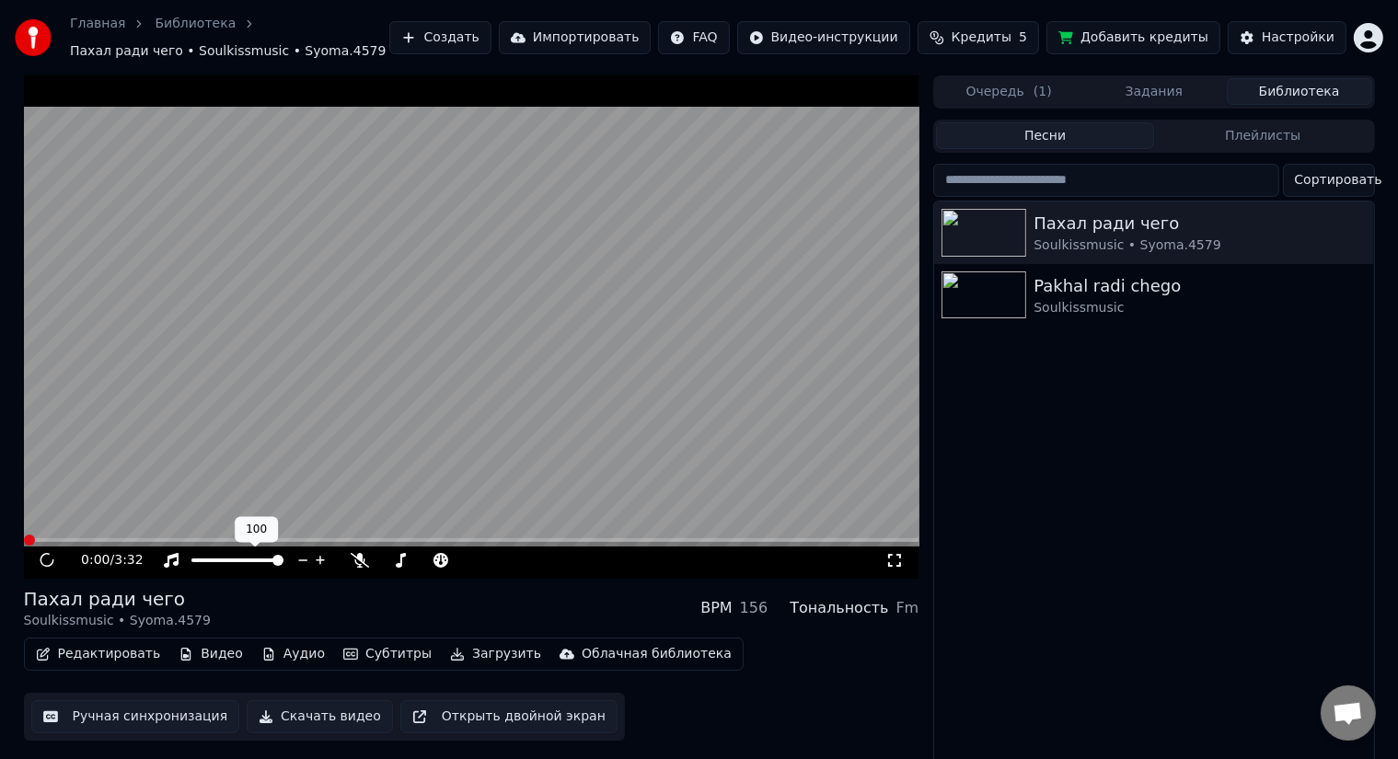 The width and height of the screenshot is (1398, 759). What do you see at coordinates (229, 38) in the screenshot?
I see `nav: breadcrumb` at bounding box center [229, 38].